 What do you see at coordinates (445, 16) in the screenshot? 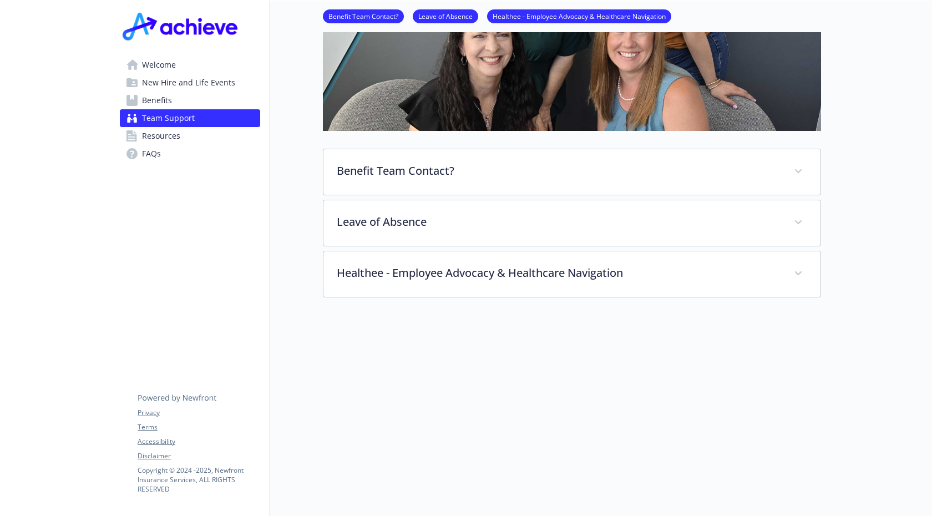
I see `a: Leave of Absence` at bounding box center [445, 16].